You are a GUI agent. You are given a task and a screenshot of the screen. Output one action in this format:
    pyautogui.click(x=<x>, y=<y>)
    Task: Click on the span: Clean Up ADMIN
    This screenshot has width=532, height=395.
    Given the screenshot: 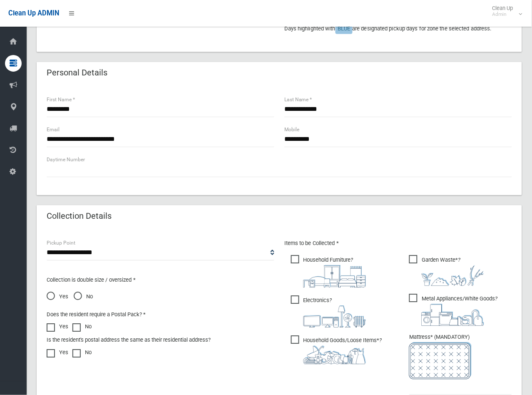 What is the action you would take?
    pyautogui.click(x=34, y=13)
    